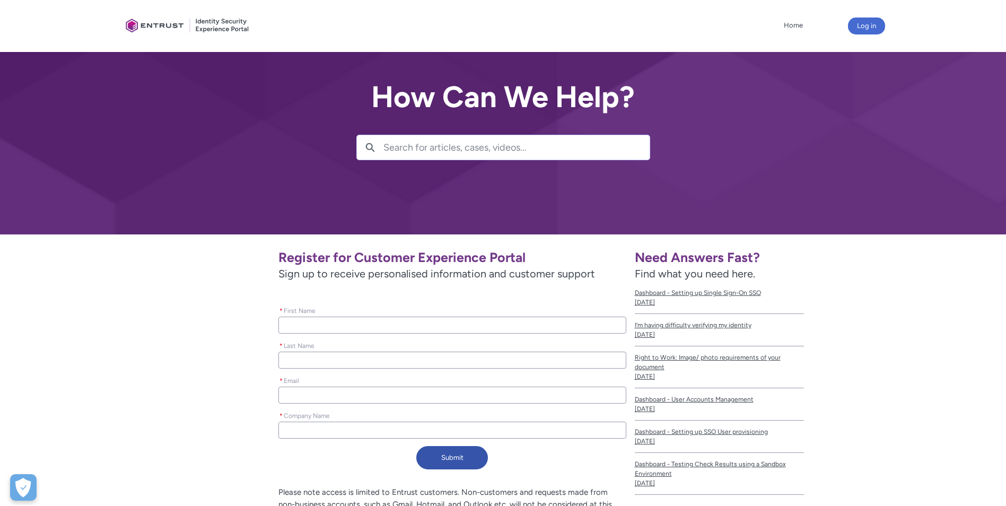  Describe the element at coordinates (291, 380) in the screenshot. I see `label: Email` at that location.